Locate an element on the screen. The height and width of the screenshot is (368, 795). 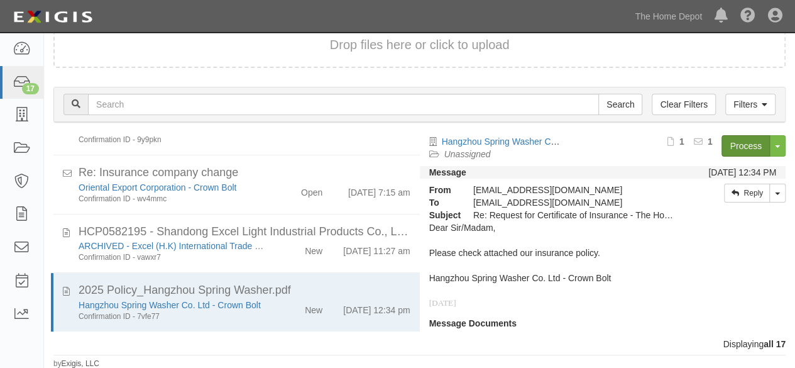
p: 2025 Policy_Hangzhou Spring Washer.pdf is located at coordinates (603, 335).